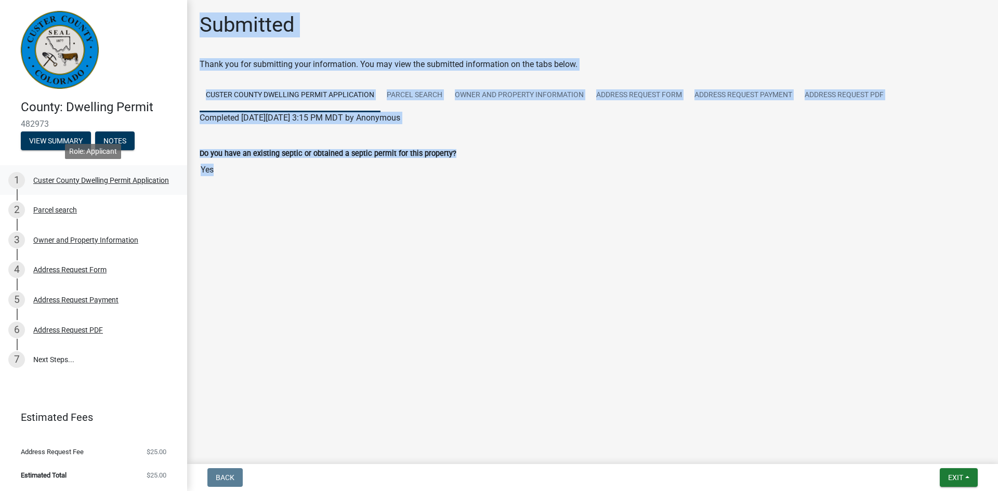 This screenshot has height=491, width=998. What do you see at coordinates (115, 141) in the screenshot?
I see `button: Notes` at bounding box center [115, 141].